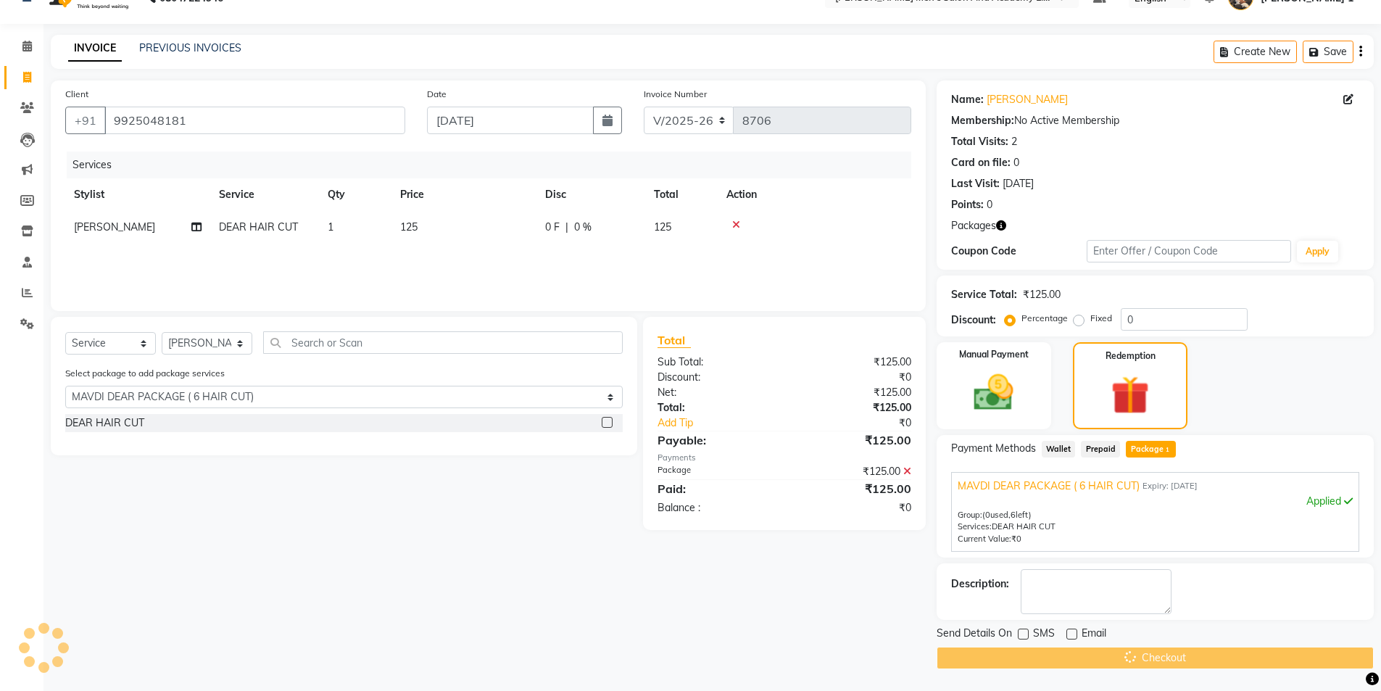 The width and height of the screenshot is (1381, 691). Describe the element at coordinates (355, 194) in the screenshot. I see `th: Qty` at that location.